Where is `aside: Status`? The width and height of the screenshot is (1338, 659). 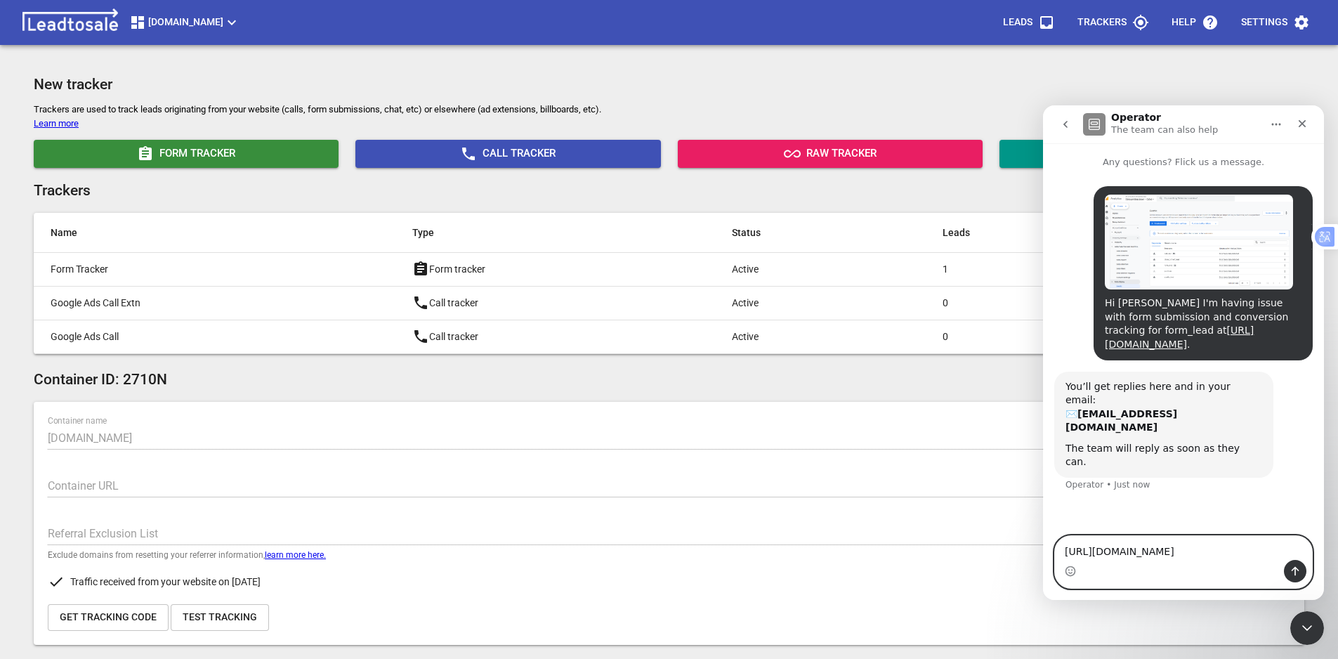 aside: Status is located at coordinates (809, 233).